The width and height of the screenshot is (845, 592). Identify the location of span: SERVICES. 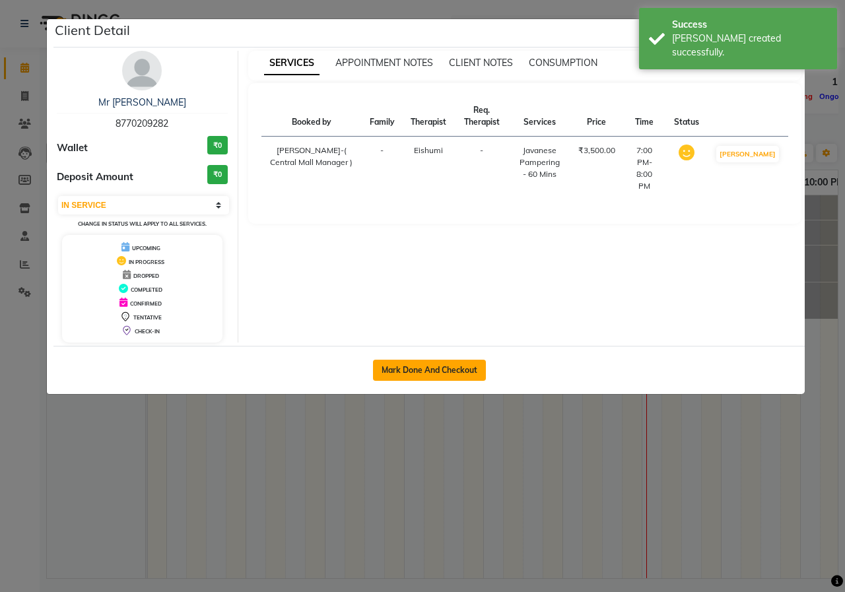
(292, 63).